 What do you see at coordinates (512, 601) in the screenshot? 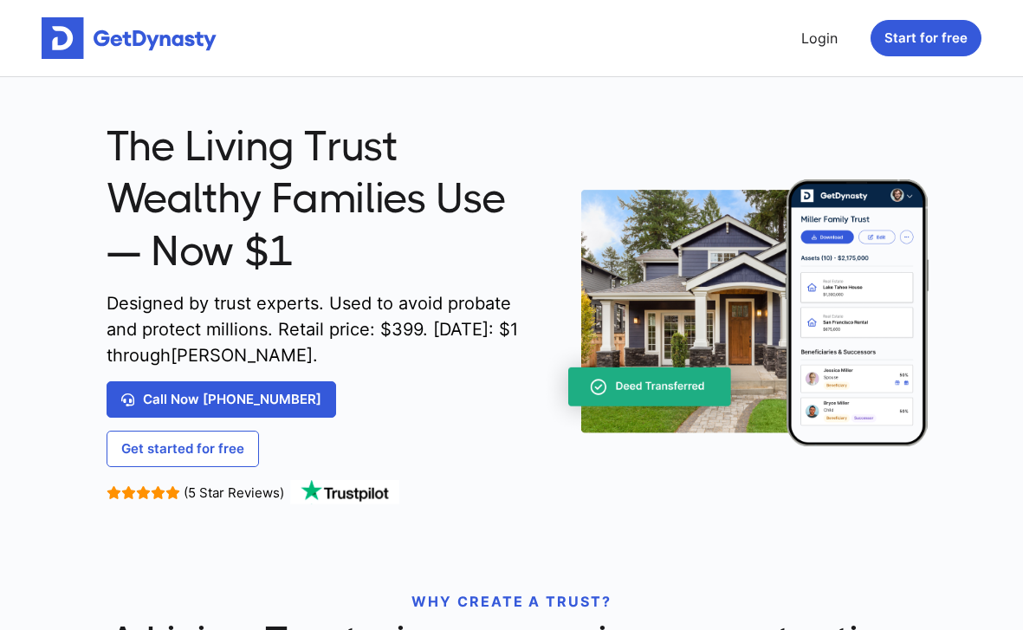
I see `p: WHY CREATE A TRUST?` at bounding box center [512, 601].